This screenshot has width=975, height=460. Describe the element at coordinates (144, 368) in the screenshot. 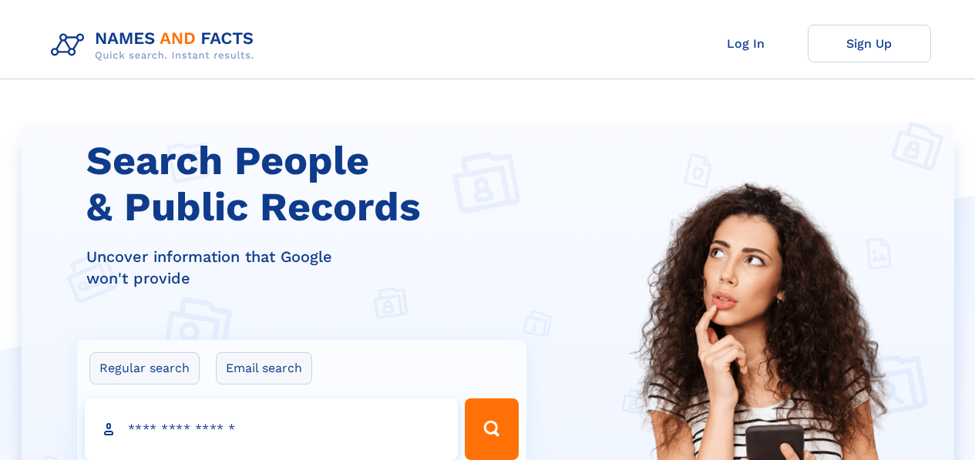

I see `label: Regular search` at that location.